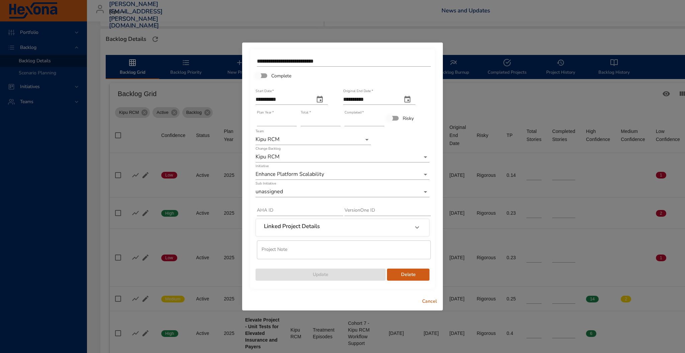 This screenshot has height=353, width=685. What do you see at coordinates (343, 174) in the screenshot?
I see `div: Enhance Platform Scalability` at bounding box center [343, 174].